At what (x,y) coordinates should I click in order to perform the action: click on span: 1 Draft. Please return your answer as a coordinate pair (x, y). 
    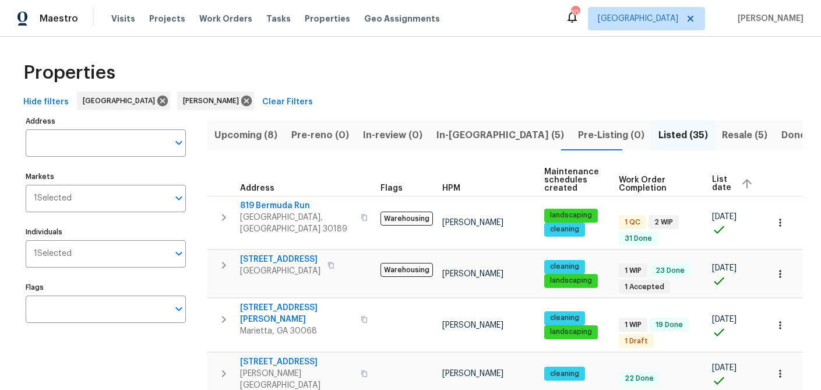
    Looking at the image, I should click on (636, 341).